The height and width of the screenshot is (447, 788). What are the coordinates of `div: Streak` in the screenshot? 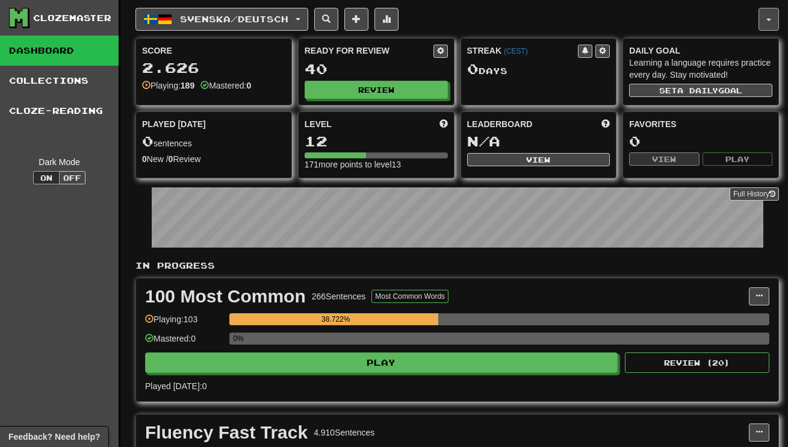 It's located at (522, 51).